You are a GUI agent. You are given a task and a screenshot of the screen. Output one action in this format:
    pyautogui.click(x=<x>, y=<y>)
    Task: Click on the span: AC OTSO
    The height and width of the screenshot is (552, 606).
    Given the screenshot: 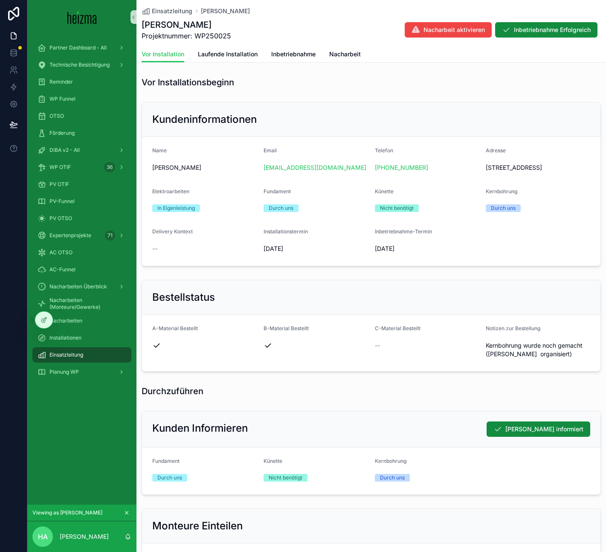 What is the action you would take?
    pyautogui.click(x=61, y=252)
    